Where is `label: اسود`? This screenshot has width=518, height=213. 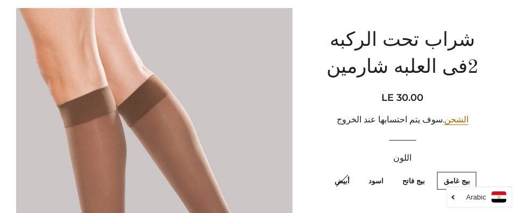
label: اسود is located at coordinates (376, 180).